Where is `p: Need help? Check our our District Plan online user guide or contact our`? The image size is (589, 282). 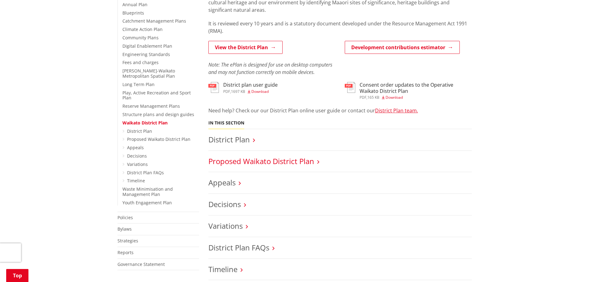
p: Need help? Check our our District Plan online user guide or contact our is located at coordinates (340, 110).